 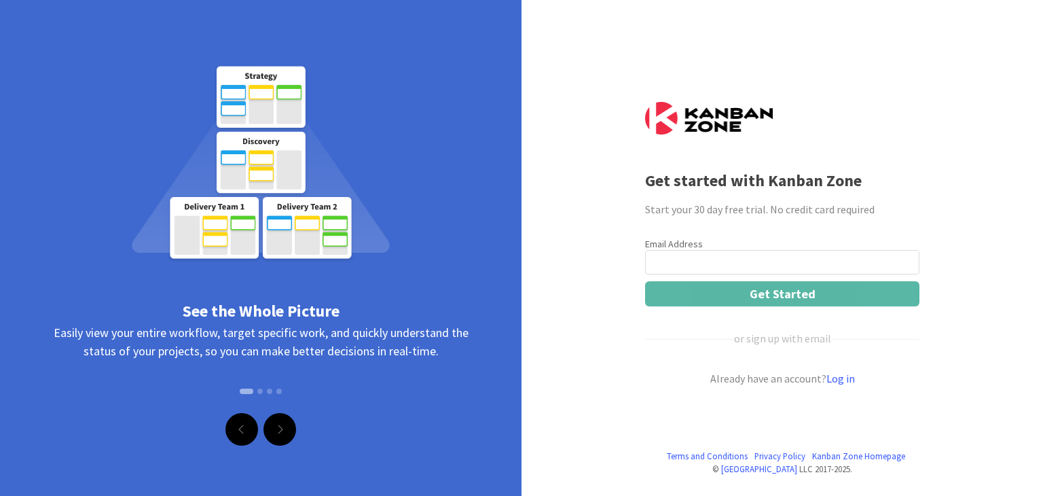 What do you see at coordinates (840, 378) in the screenshot?
I see `a: Log in` at bounding box center [840, 378].